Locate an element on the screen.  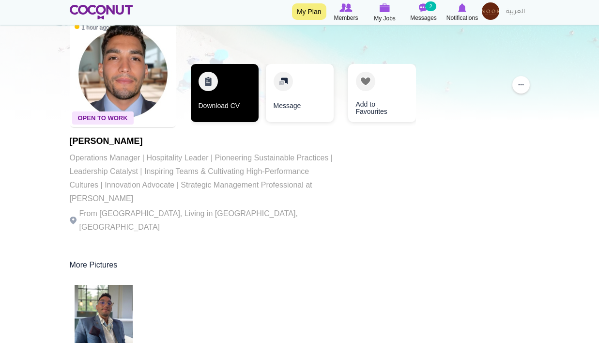
div: 3 / 3 is located at coordinates (375, 95).